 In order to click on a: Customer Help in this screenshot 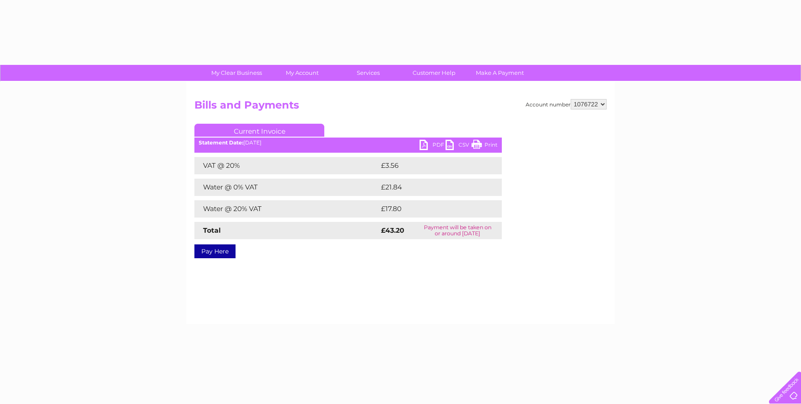, I will do `click(434, 73)`.